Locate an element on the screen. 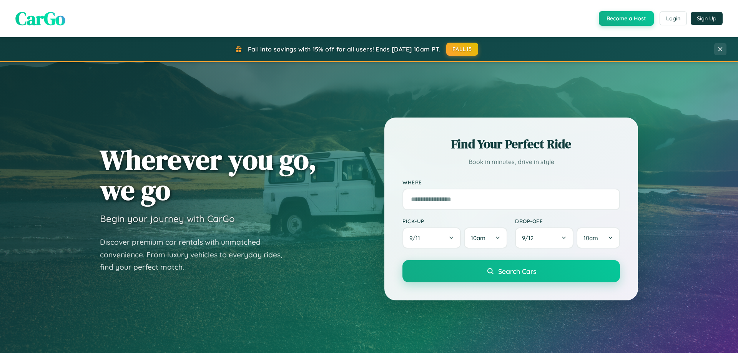 The width and height of the screenshot is (738, 353). button: Login is located at coordinates (673, 18).